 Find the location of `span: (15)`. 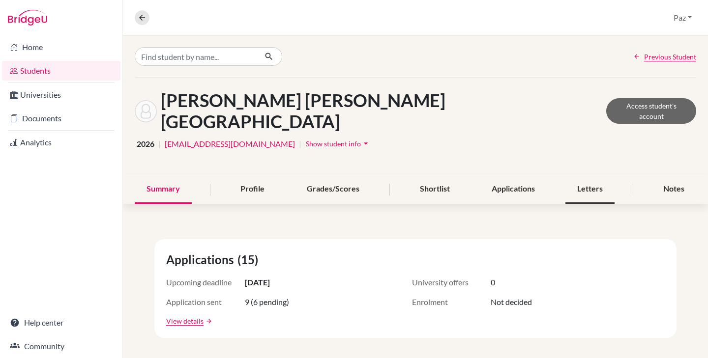

span: (15) is located at coordinates (250, 260).